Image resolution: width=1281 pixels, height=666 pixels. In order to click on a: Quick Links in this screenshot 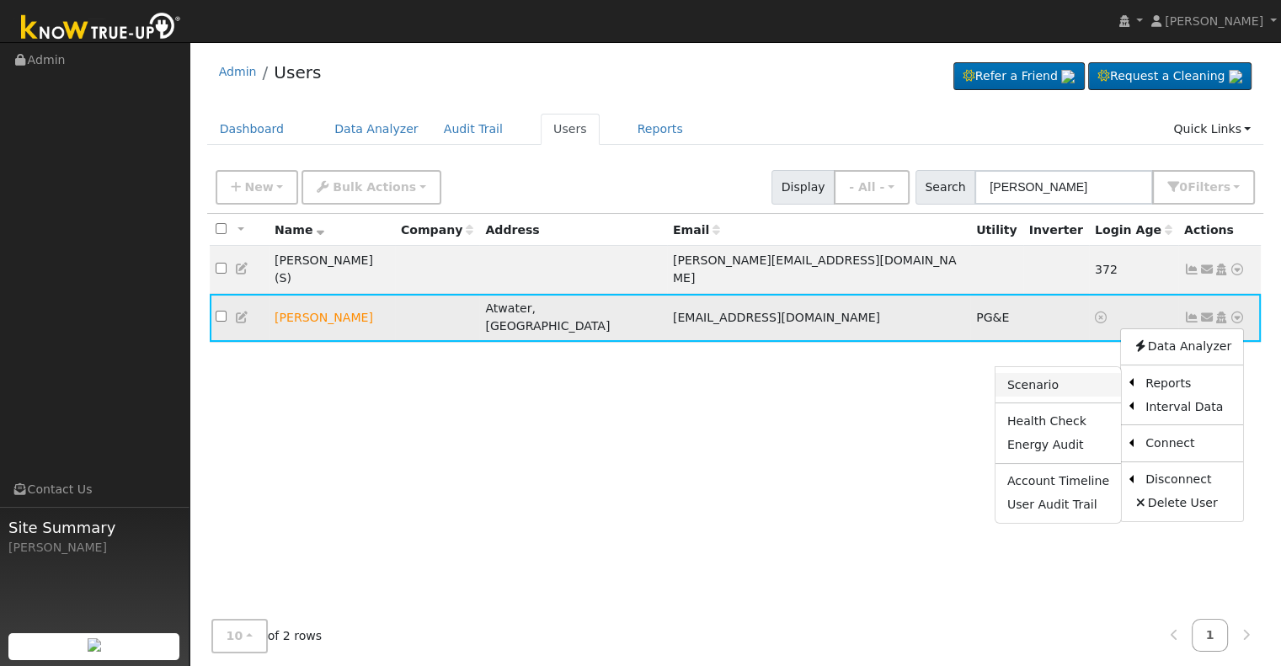, I will do `click(1212, 129)`.